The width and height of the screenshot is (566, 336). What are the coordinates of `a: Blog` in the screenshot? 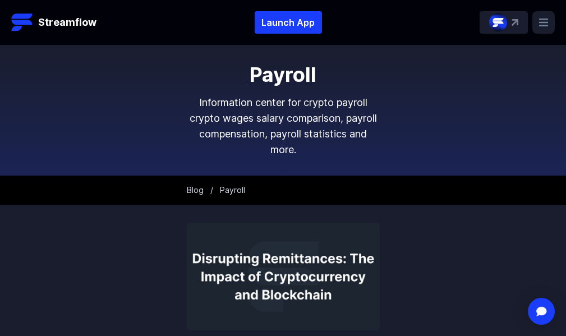 It's located at (195, 190).